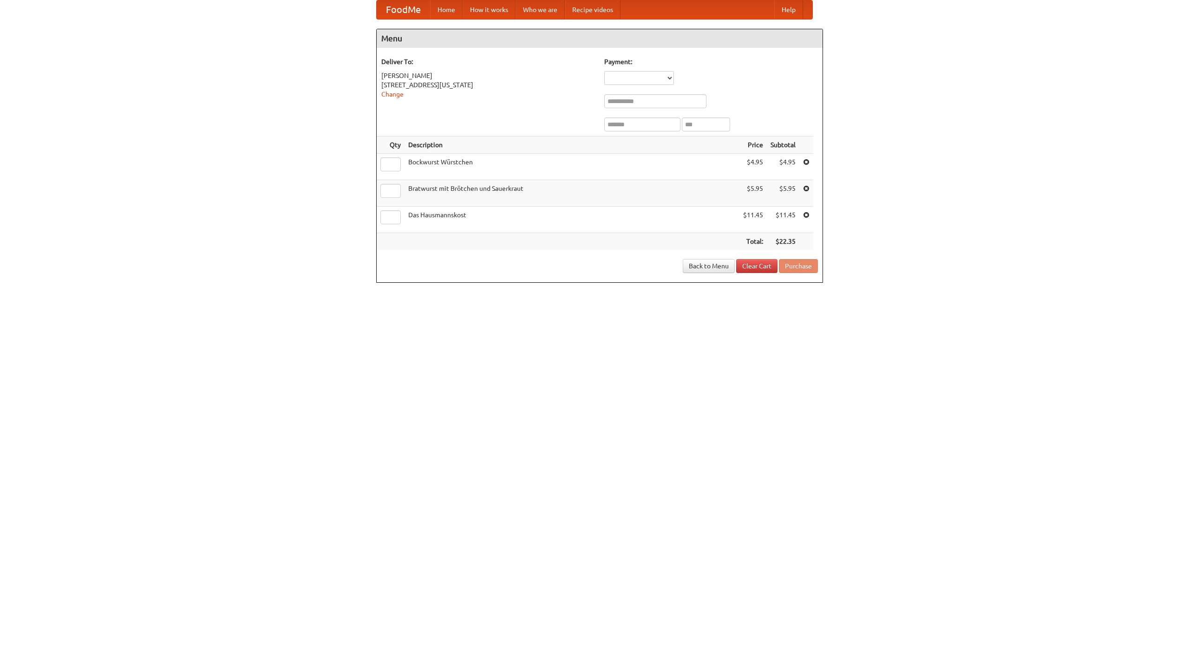  What do you see at coordinates (540, 10) in the screenshot?
I see `a: Who we are` at bounding box center [540, 10].